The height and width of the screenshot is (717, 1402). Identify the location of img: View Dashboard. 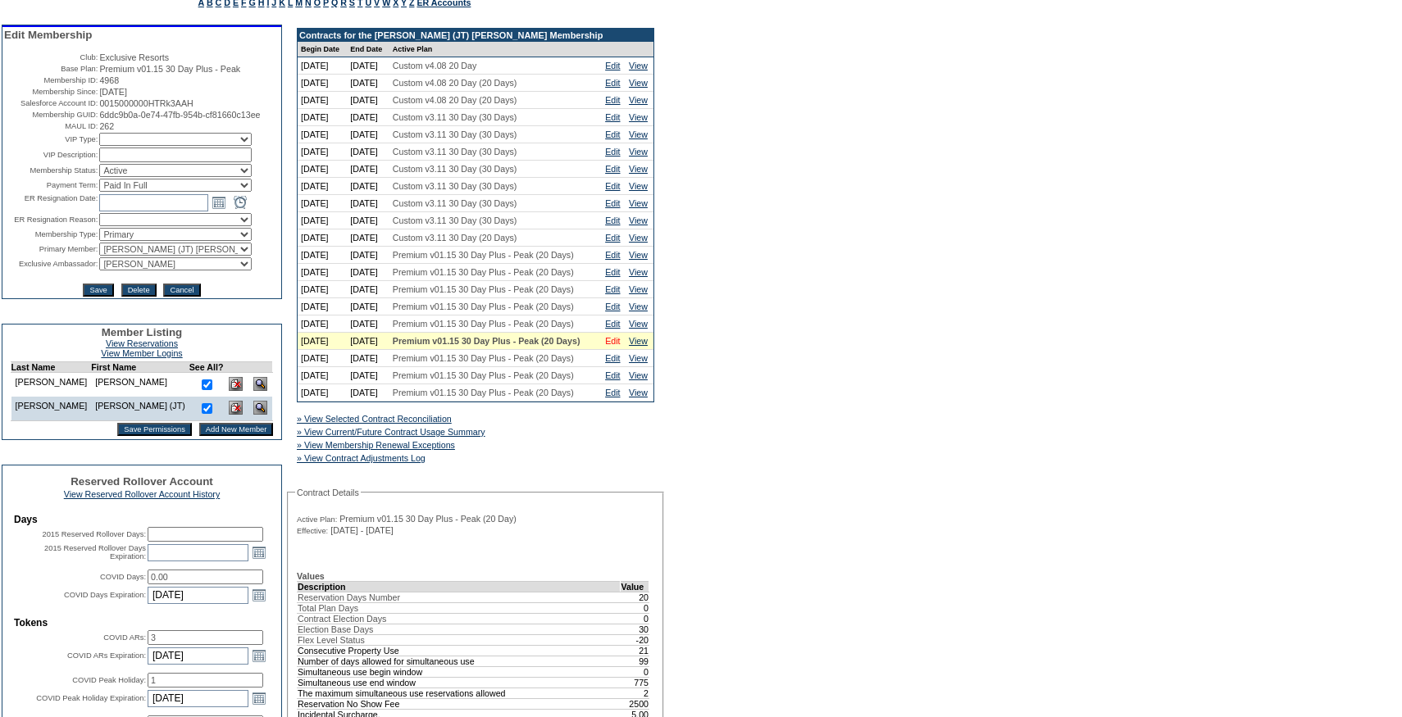
(260, 408).